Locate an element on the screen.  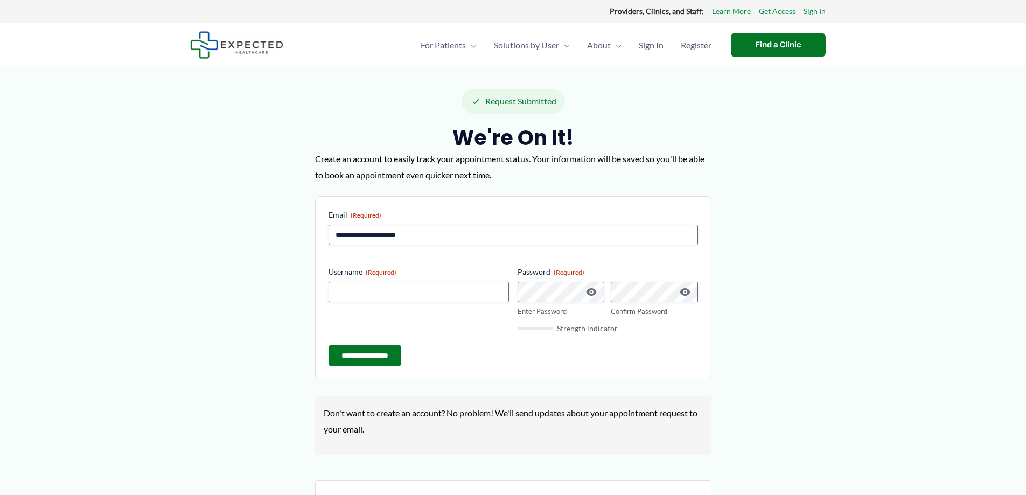
img: Expected Healthcare Logo - side, dark font, small is located at coordinates (236, 45).